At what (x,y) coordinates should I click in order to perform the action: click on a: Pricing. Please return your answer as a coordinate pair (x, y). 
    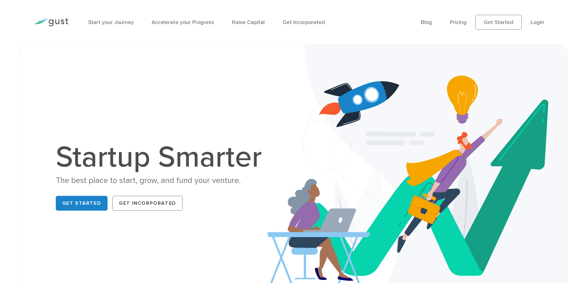
    Looking at the image, I should click on (458, 22).